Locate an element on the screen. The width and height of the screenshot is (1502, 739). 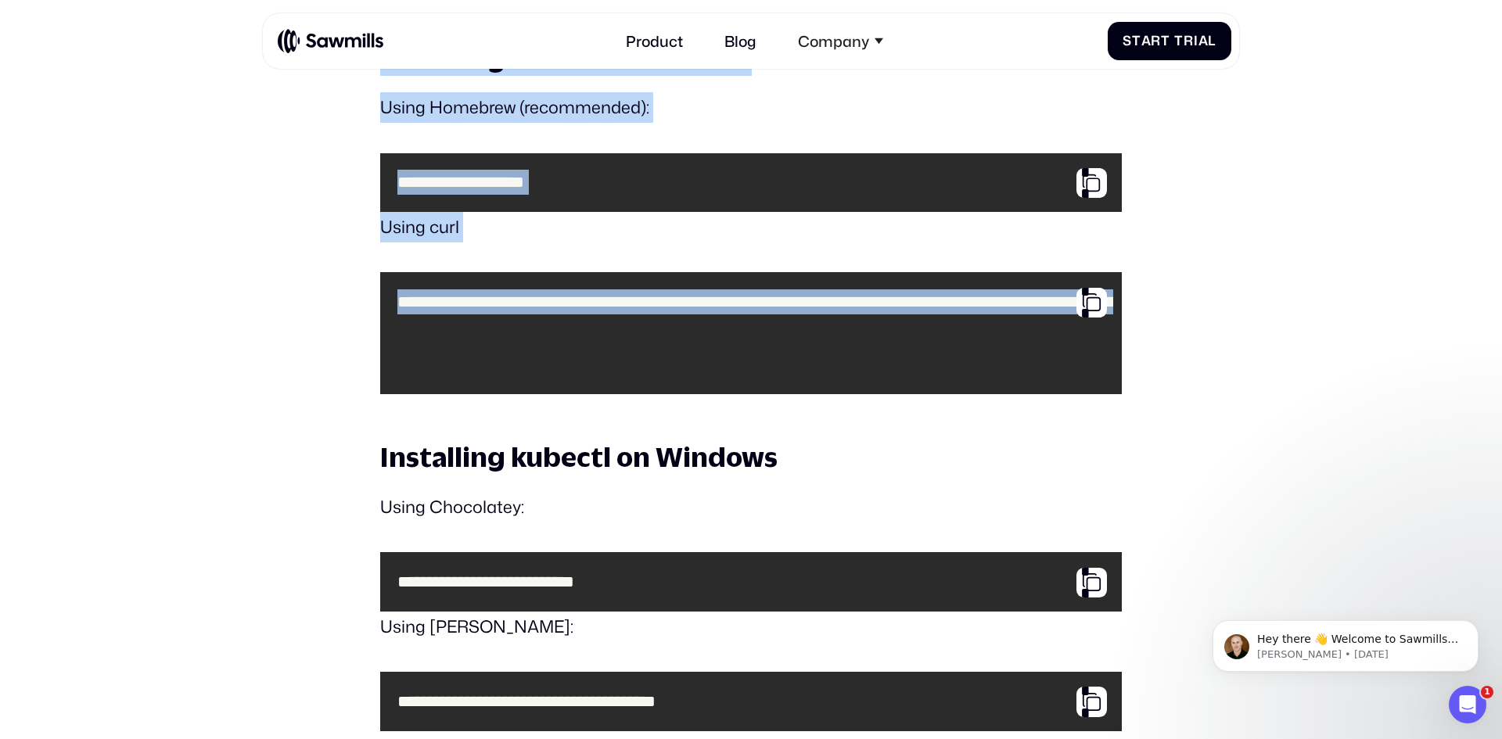
p: Using Chocolatey: is located at coordinates (751, 507).